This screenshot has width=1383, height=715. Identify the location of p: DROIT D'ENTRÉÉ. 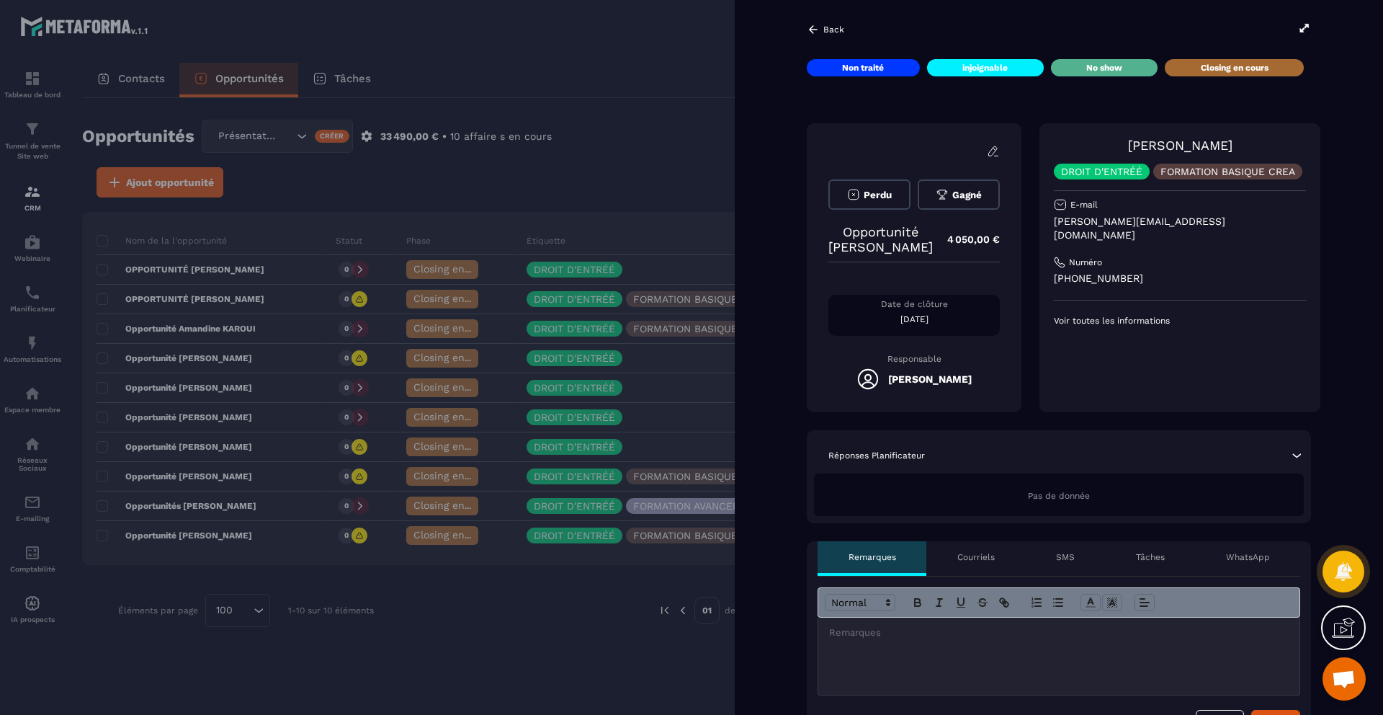
(1102, 171).